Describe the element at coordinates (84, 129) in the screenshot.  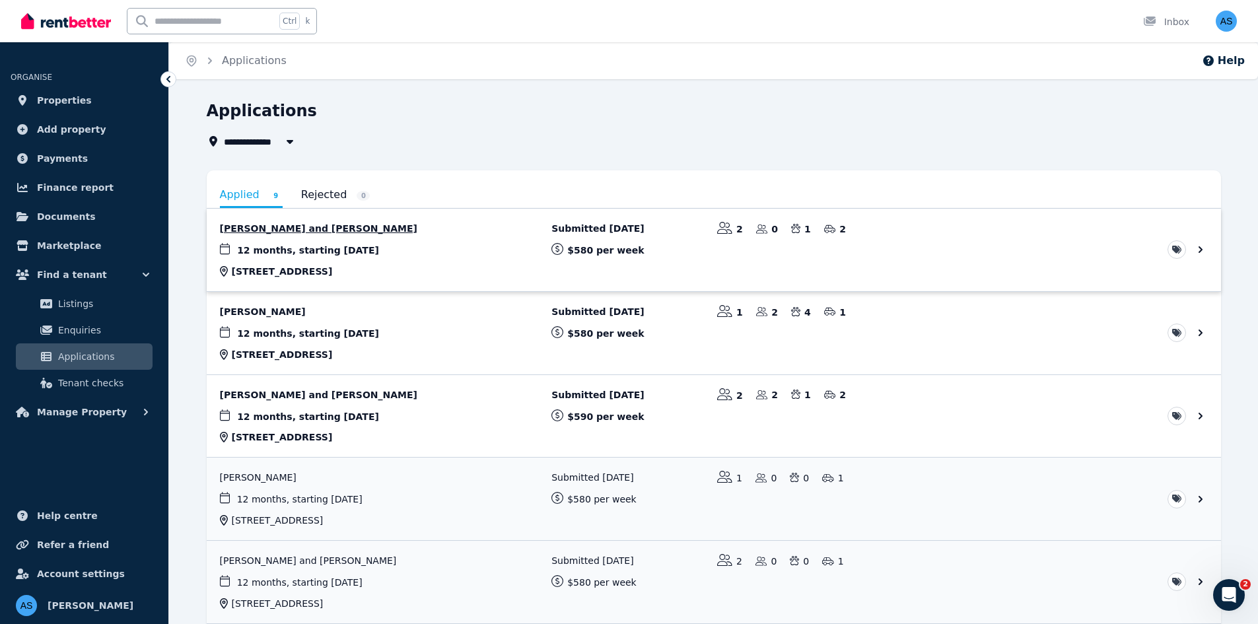
I see `a: Add property` at that location.